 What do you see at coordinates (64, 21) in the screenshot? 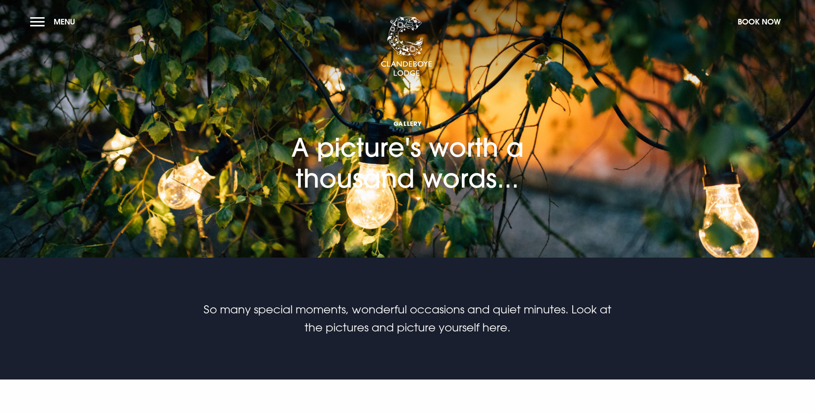
I see `span: Menu` at bounding box center [64, 21].